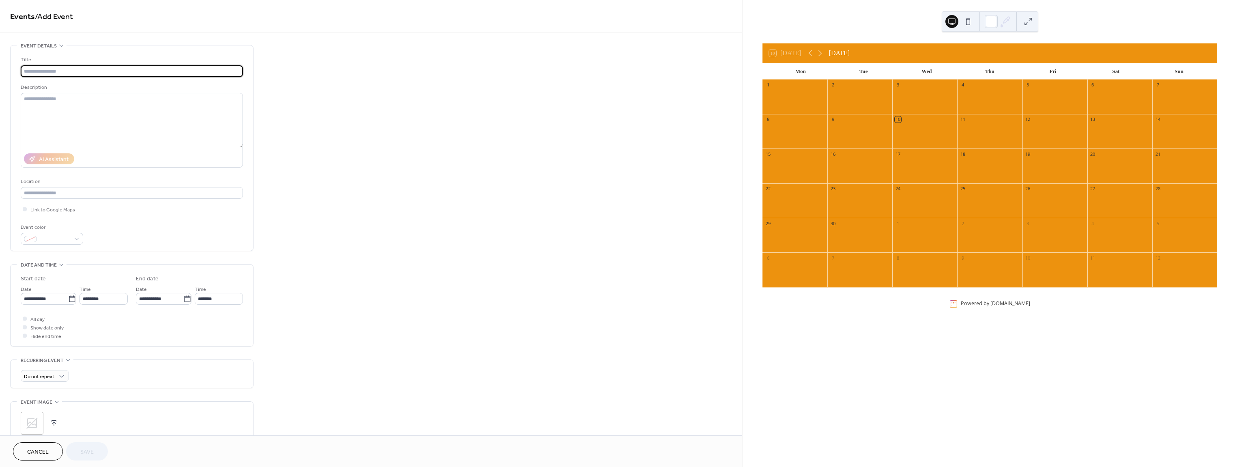 Image resolution: width=1237 pixels, height=467 pixels. I want to click on div: End date, so click(147, 279).